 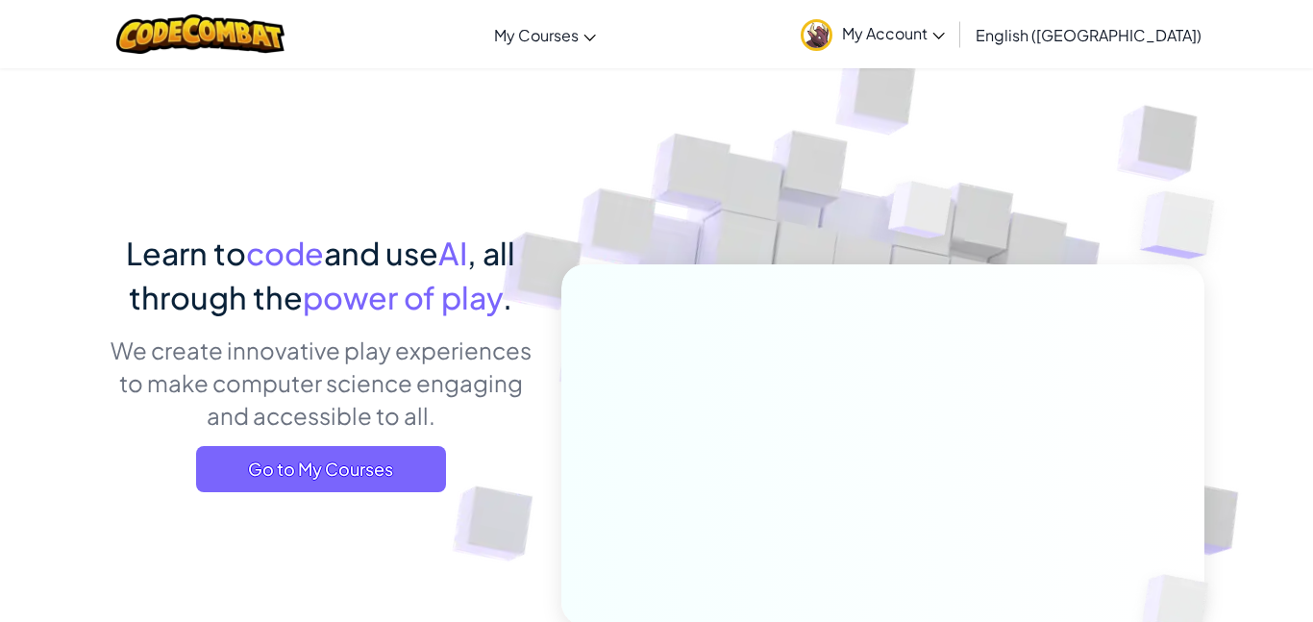 I want to click on p: We create innovative play experiences to make computer science engaging and accessible to all., so click(x=320, y=383).